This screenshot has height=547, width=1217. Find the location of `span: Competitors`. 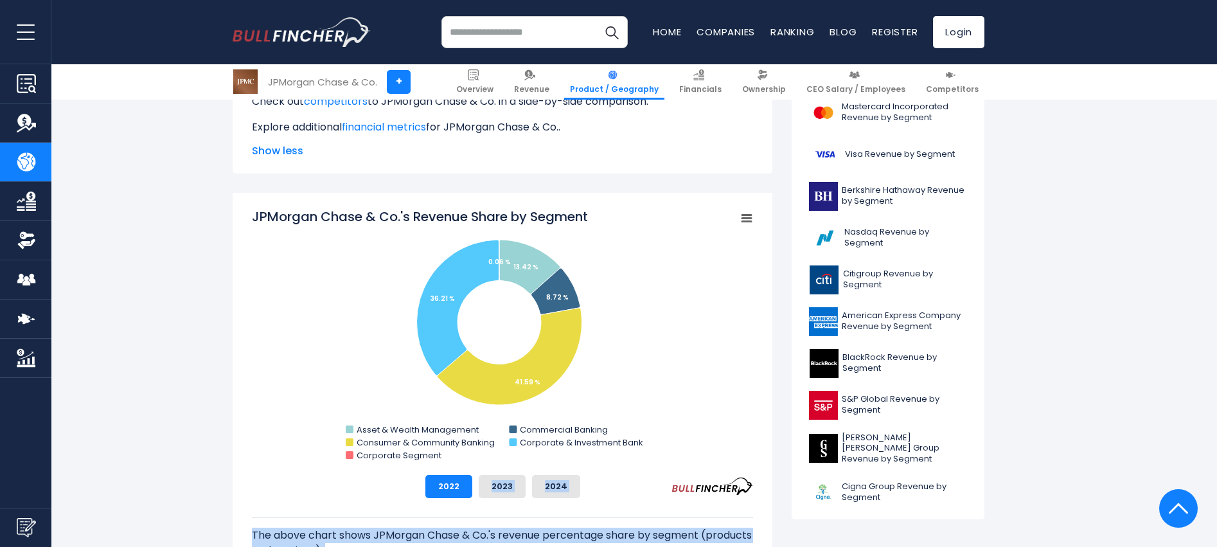

span: Competitors is located at coordinates (952, 89).